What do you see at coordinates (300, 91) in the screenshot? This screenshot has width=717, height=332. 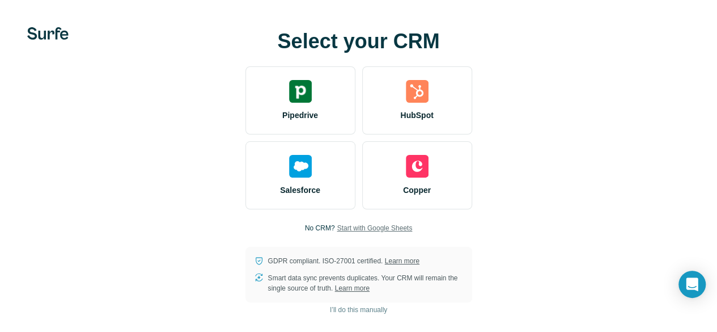 I see `img: pipedrive's logo` at bounding box center [300, 91].